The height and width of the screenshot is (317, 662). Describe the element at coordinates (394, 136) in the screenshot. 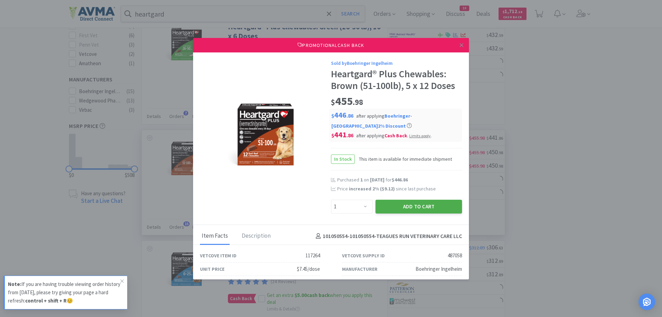

I see `span: after applying .` at that location.